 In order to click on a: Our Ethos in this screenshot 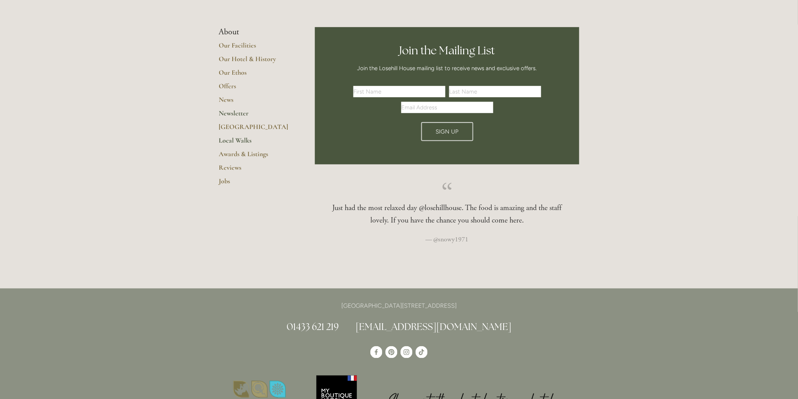, I will do `click(255, 75)`.